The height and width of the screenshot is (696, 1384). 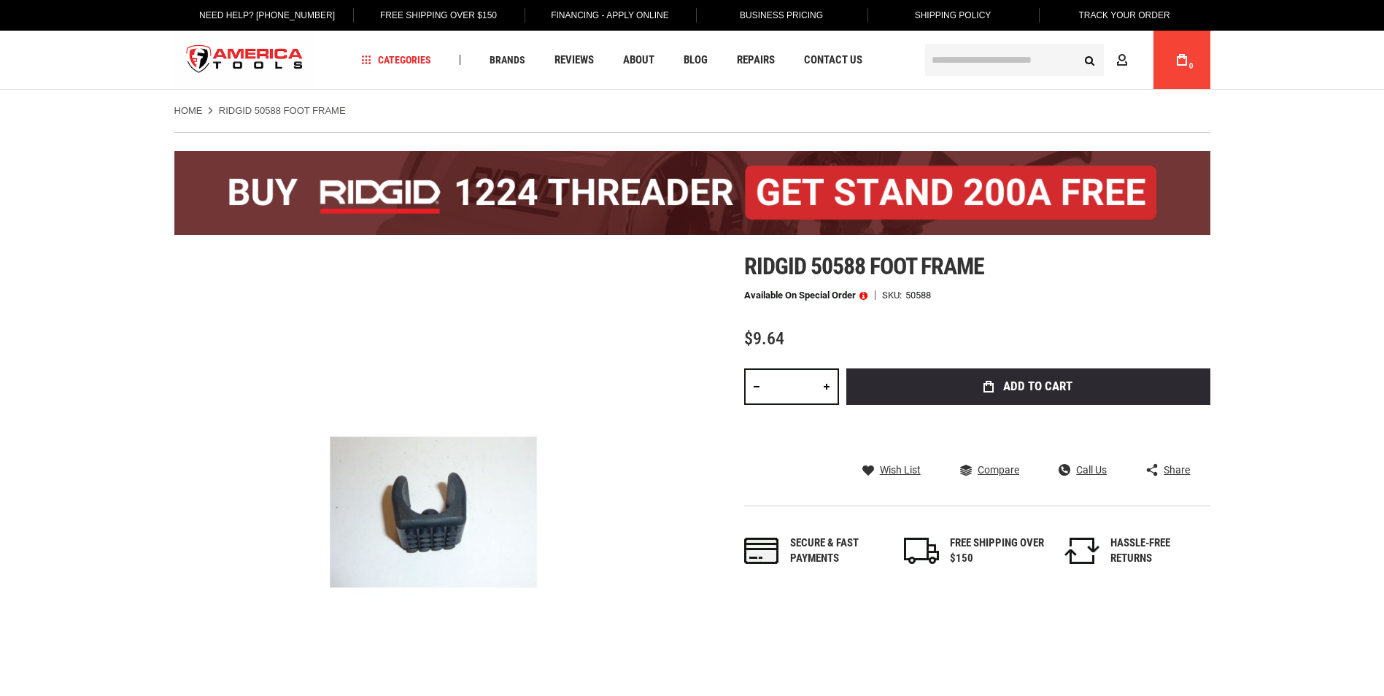 I want to click on span: Categories, so click(x=396, y=60).